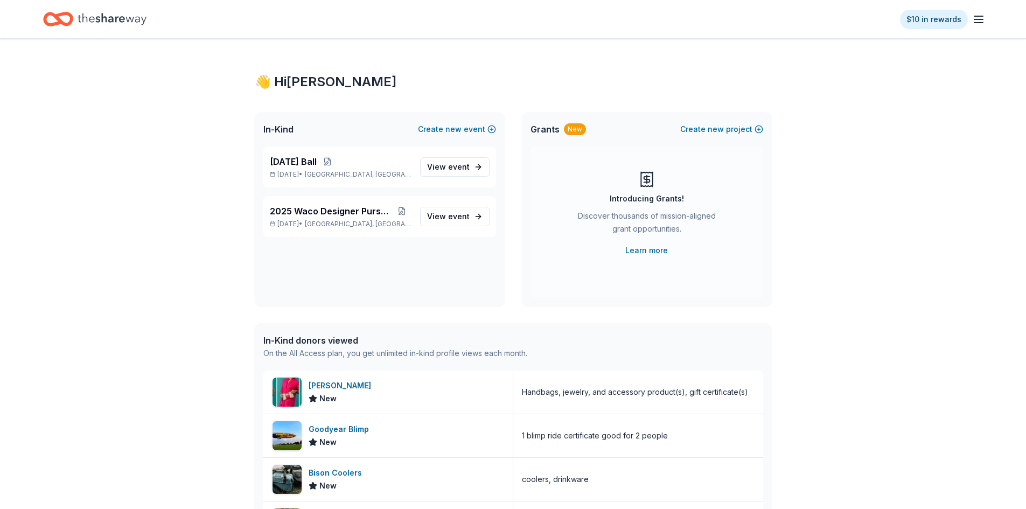 Image resolution: width=1026 pixels, height=509 pixels. What do you see at coordinates (287, 436) in the screenshot?
I see `img: Image for Goodyear Blimp` at bounding box center [287, 436].